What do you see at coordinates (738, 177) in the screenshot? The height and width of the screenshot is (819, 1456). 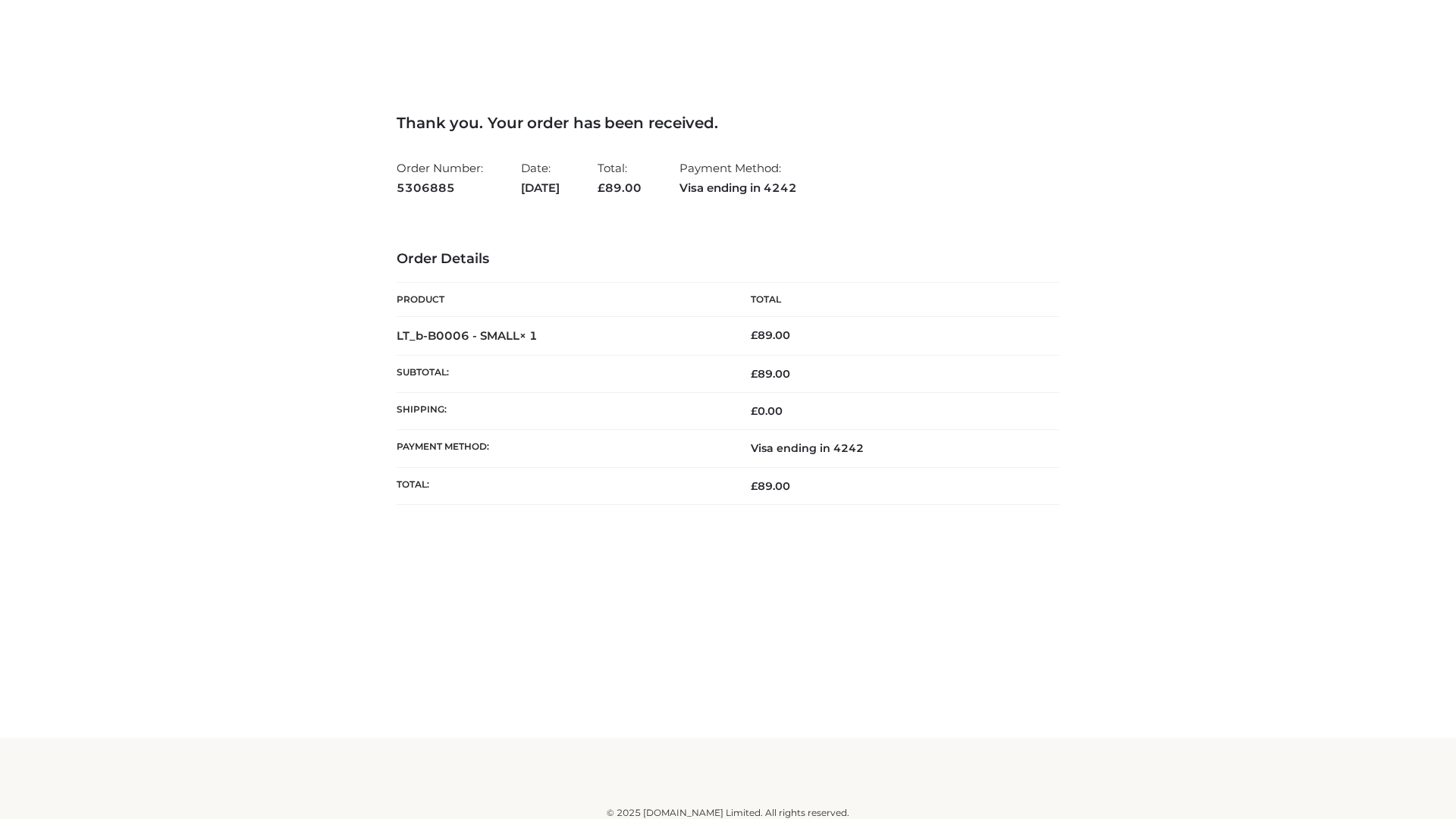 I see `li: Payment Method:` at bounding box center [738, 177].